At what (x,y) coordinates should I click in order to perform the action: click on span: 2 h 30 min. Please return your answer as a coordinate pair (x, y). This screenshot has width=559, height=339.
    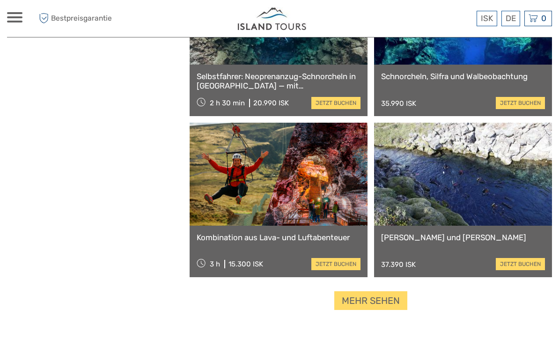
    Looking at the image, I should click on (227, 103).